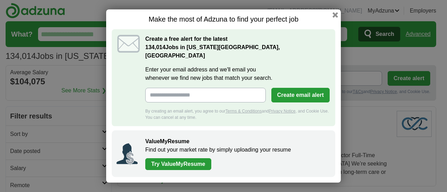 The width and height of the screenshot is (447, 192). Describe the element at coordinates (155, 47) in the screenshot. I see `span: 134,014` at that location.